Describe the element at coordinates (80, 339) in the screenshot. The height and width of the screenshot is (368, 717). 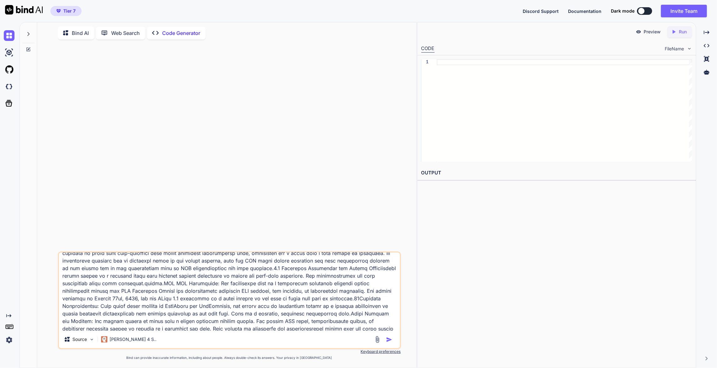
I see `p: Source` at that location.